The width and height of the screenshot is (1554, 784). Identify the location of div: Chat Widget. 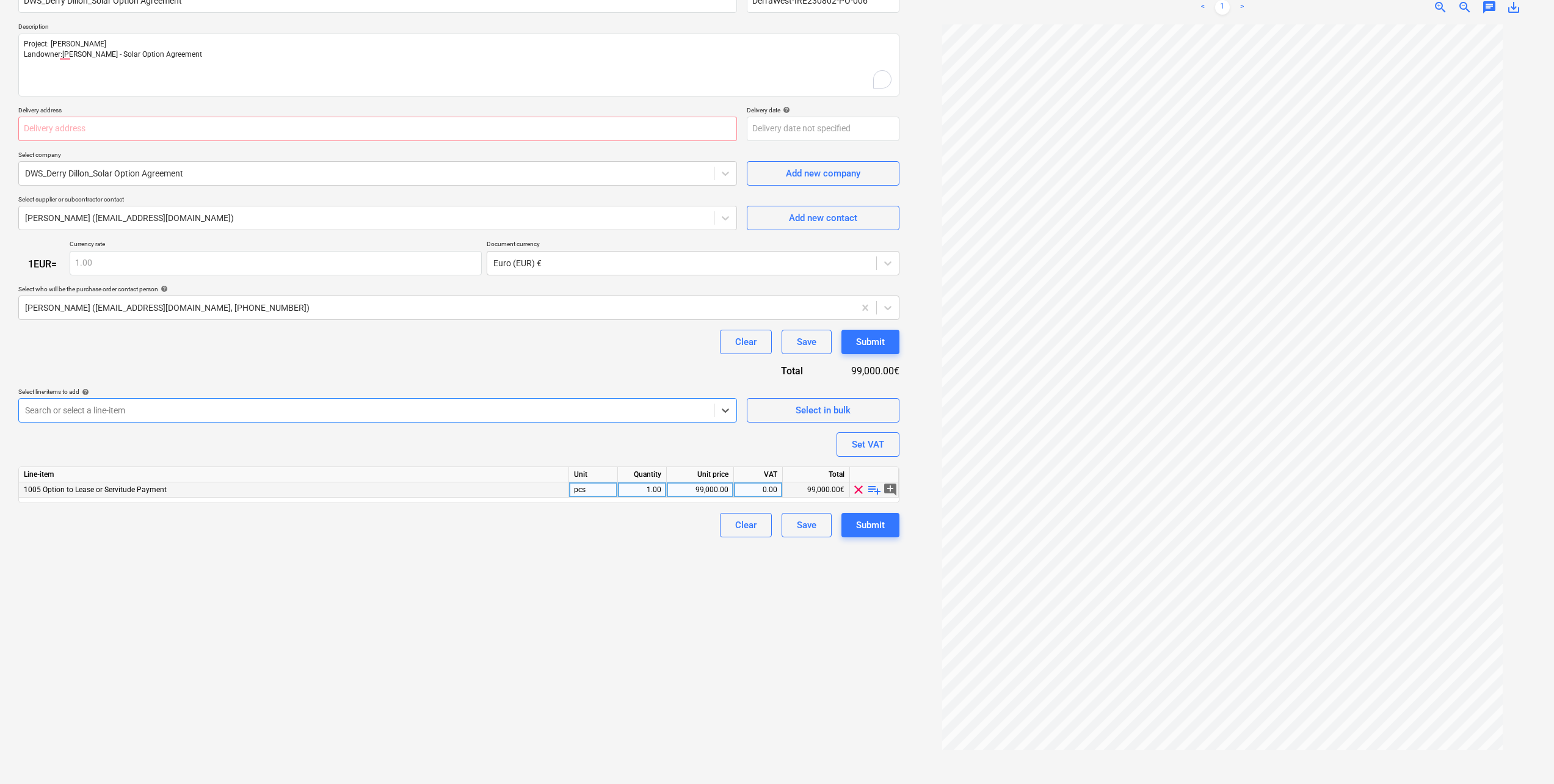
(1523, 754).